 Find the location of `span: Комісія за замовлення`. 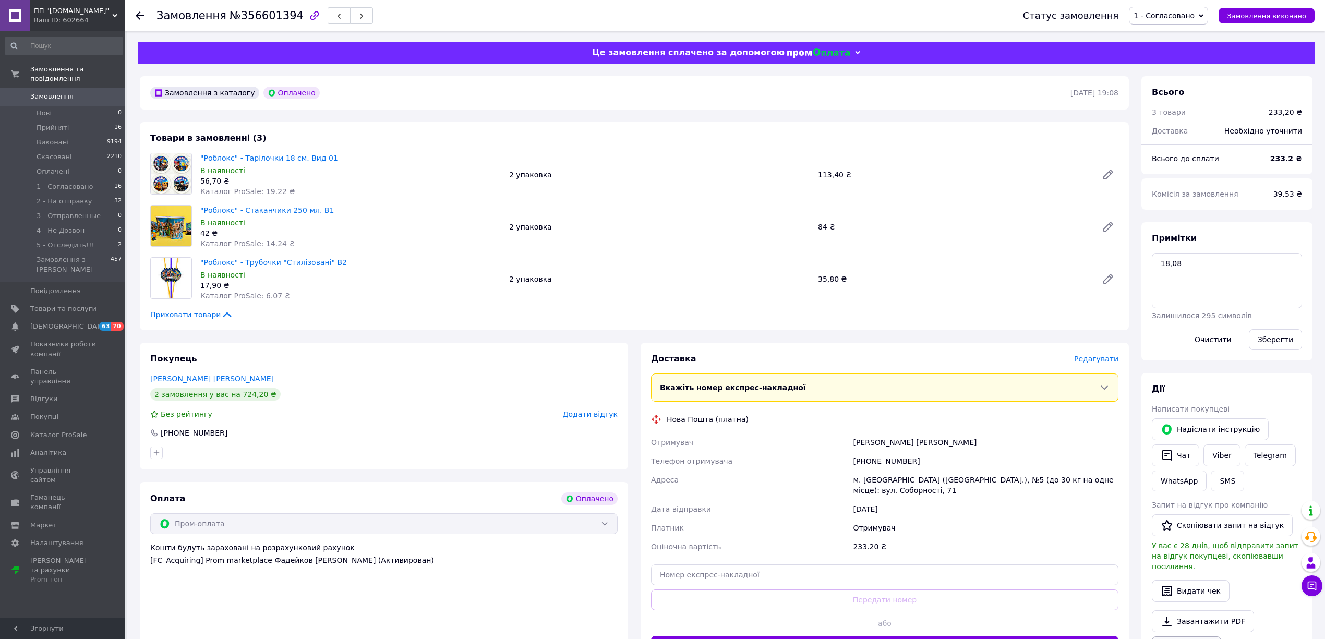

span: Комісія за замовлення is located at coordinates (1195, 194).